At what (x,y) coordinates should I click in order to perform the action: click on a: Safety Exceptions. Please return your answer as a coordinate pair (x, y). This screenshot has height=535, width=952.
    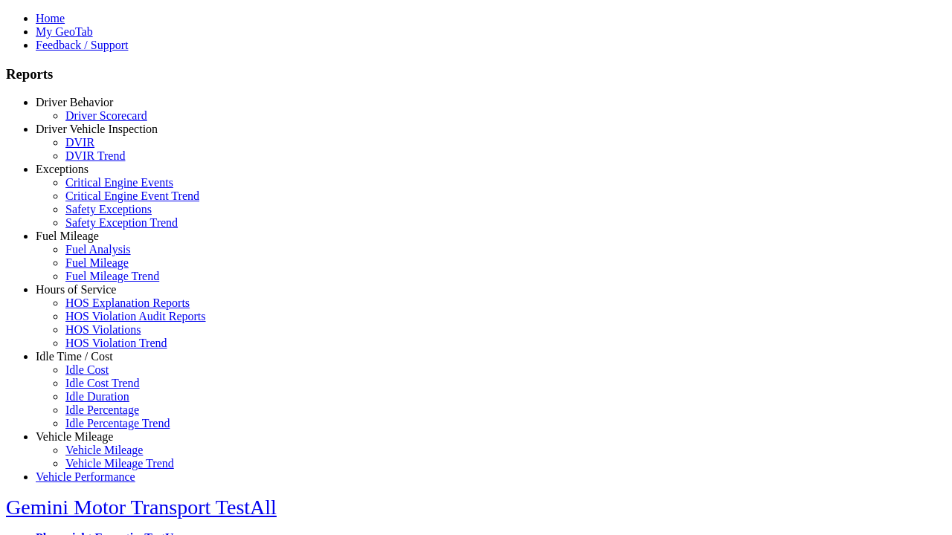
    Looking at the image, I should click on (109, 209).